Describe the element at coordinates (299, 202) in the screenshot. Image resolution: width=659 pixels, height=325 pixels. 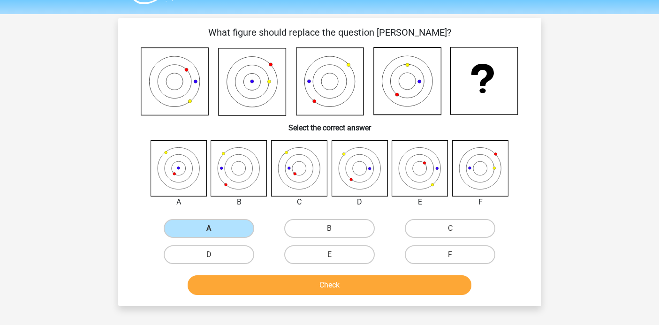
I see `div: C` at that location.